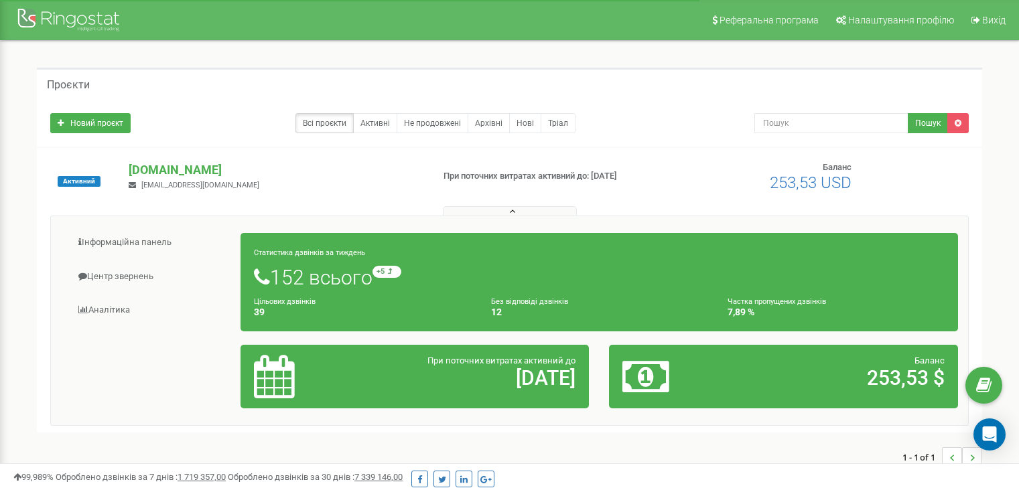 This screenshot has height=494, width=1019. Describe the element at coordinates (901, 20) in the screenshot. I see `span: Налаштування профілю` at that location.